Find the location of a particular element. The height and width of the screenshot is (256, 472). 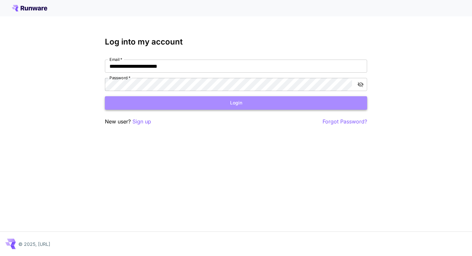

button: toggle password visibility is located at coordinates (361, 85).